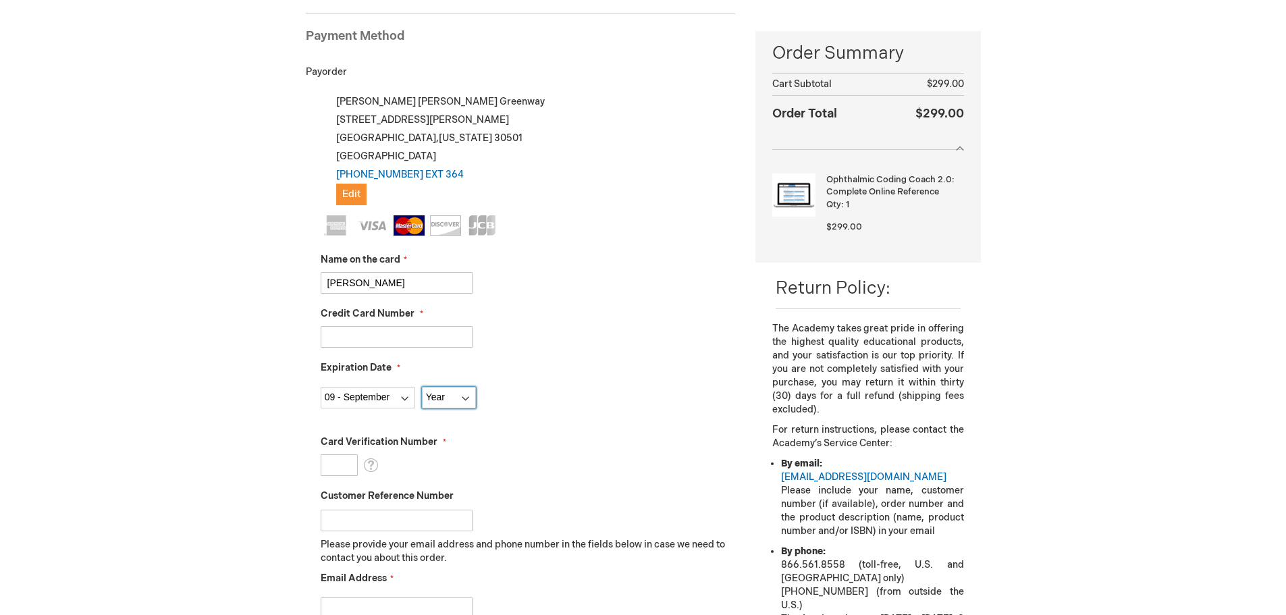 The height and width of the screenshot is (615, 1286). Describe the element at coordinates (801, 463) in the screenshot. I see `strong: By email:` at that location.